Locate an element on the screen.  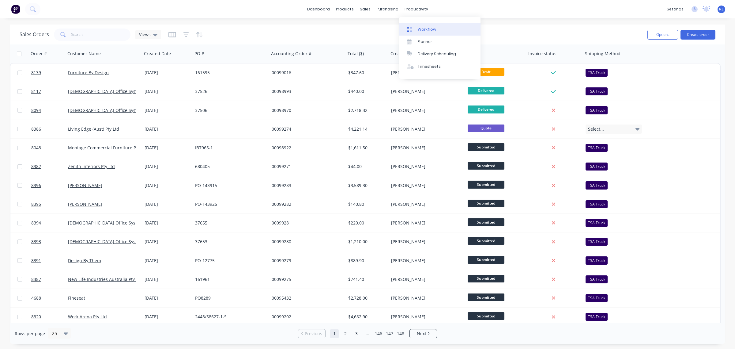
div: 37526 is located at coordinates (229, 91).